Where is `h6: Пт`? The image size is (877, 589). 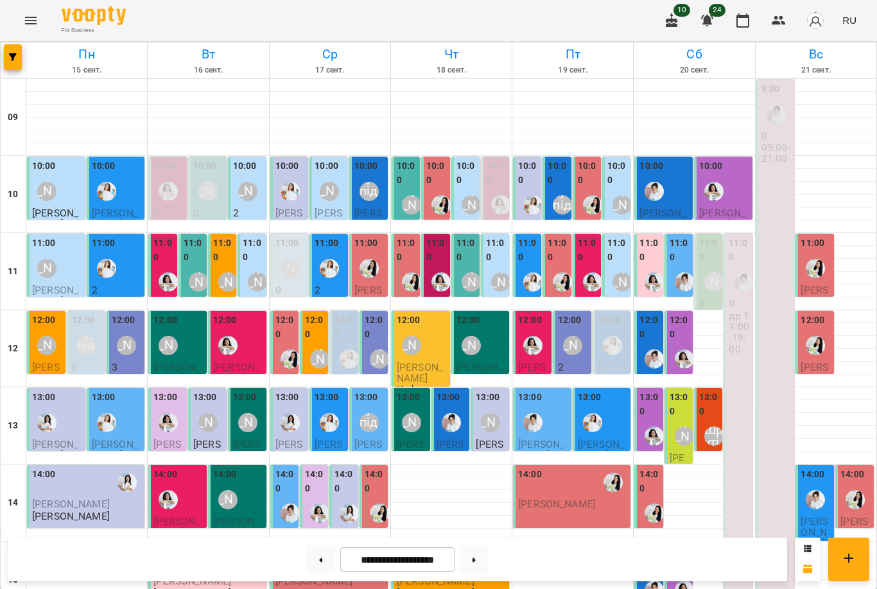 h6: Пт is located at coordinates (573, 54).